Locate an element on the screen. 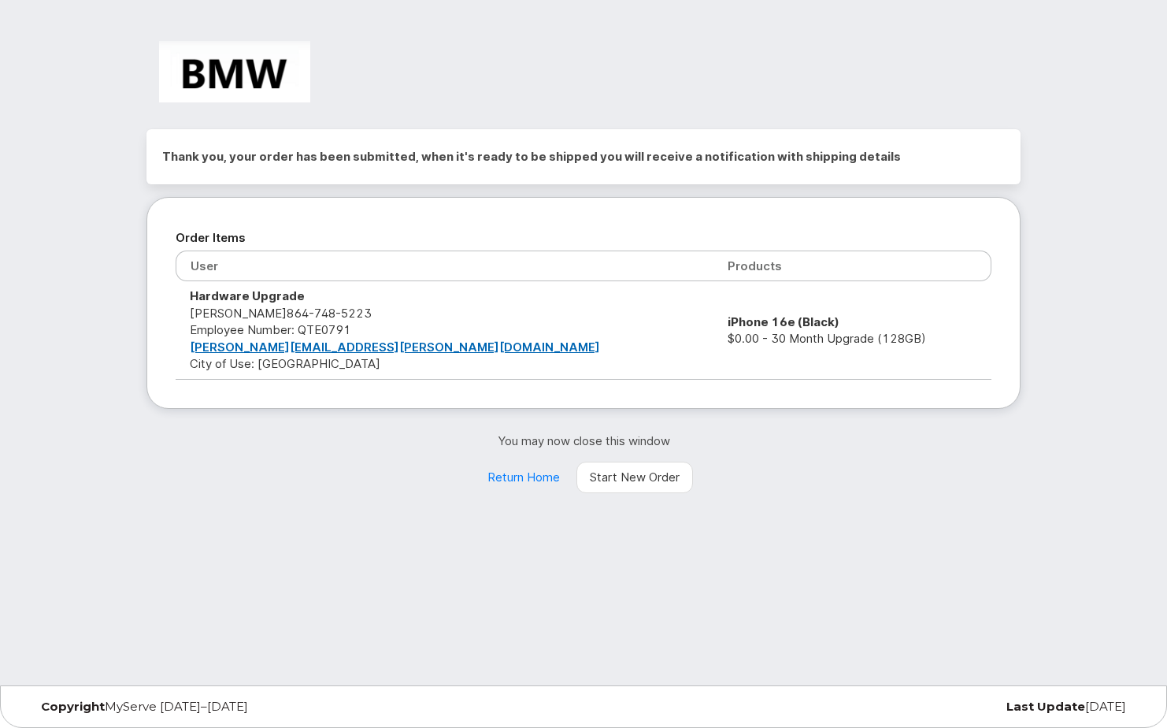 Image resolution: width=1167 pixels, height=728 pixels. strong: Last Update is located at coordinates (1046, 706).